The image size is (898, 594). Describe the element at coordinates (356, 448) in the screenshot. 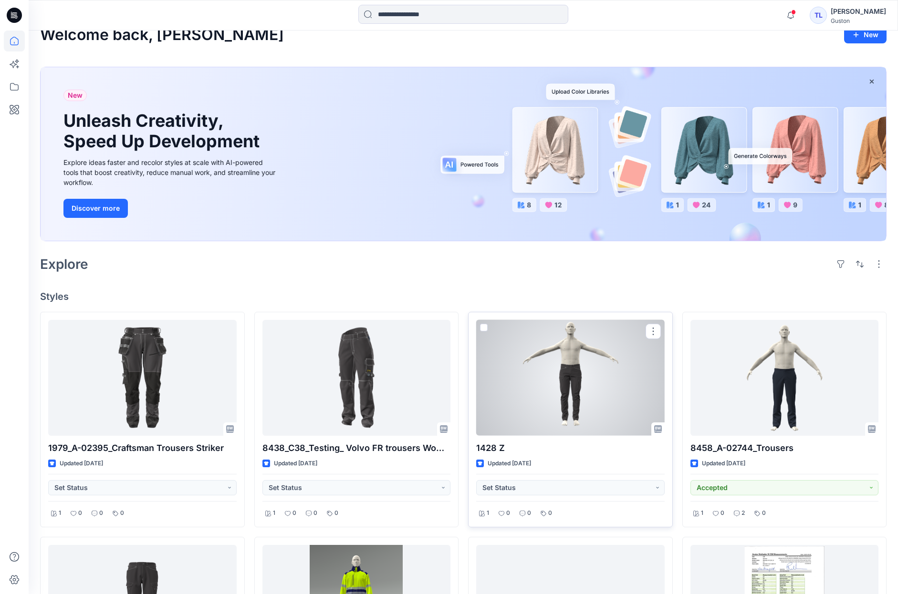

I see `p: 8438_C38_Testing_ Volvo FR trousers Women` at that location.